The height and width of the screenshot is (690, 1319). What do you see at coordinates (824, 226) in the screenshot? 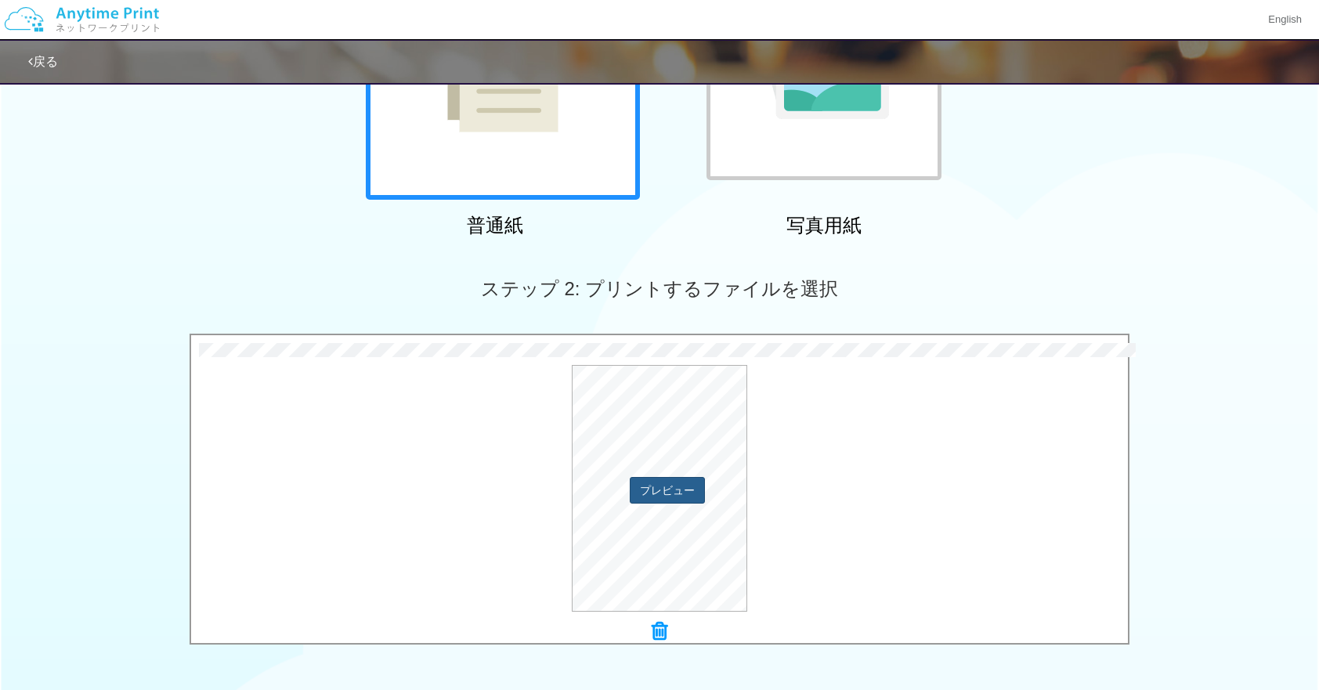
I see `h2: 写真用紙` at bounding box center [824, 226].